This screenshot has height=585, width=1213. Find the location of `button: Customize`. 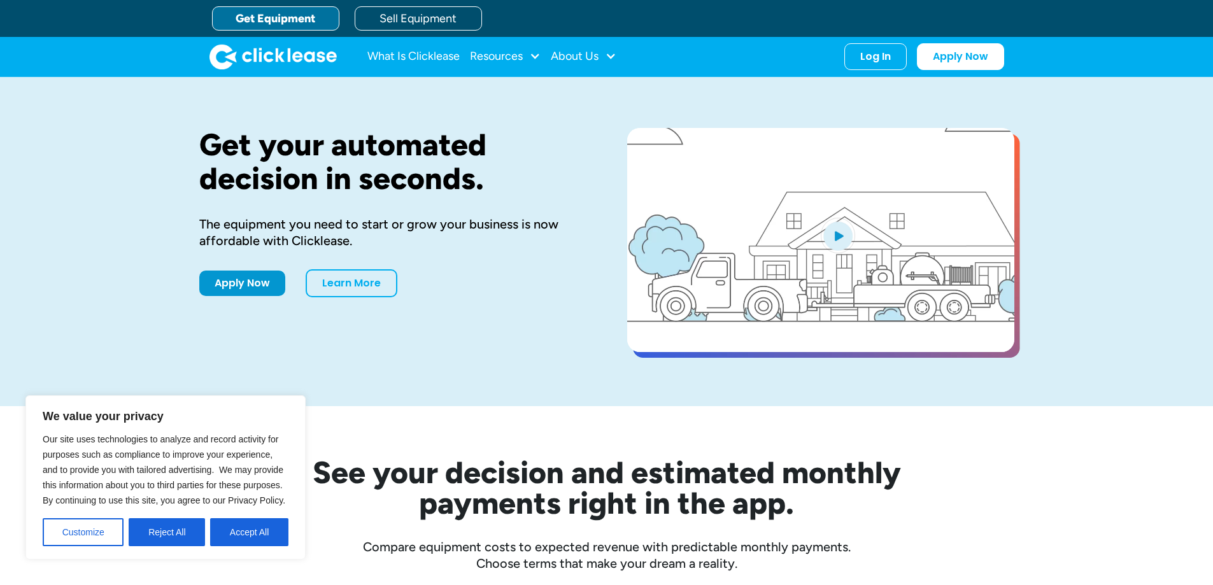

button: Customize is located at coordinates (83, 533).